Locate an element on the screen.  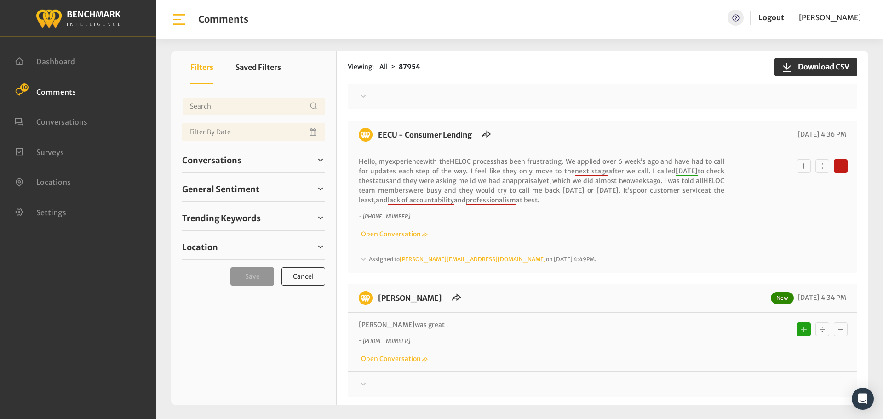
span: appraisal is located at coordinates (524, 181).